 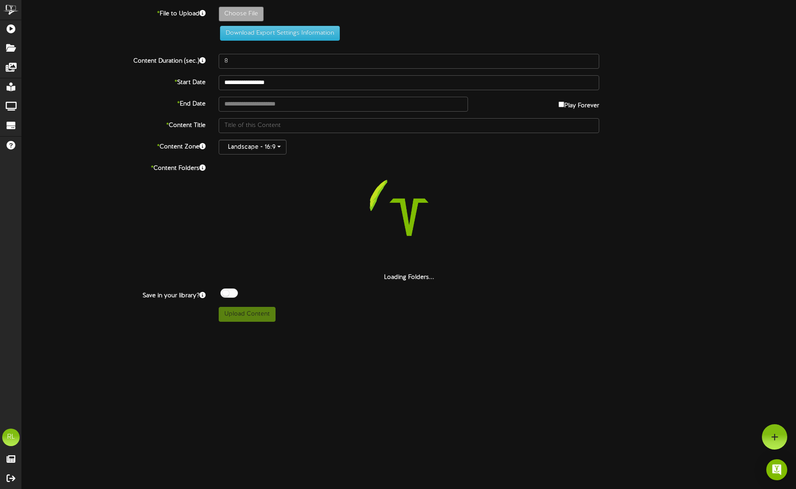 What do you see at coordinates (252, 147) in the screenshot?
I see `button: Landscape - 16:9` at bounding box center [252, 147].